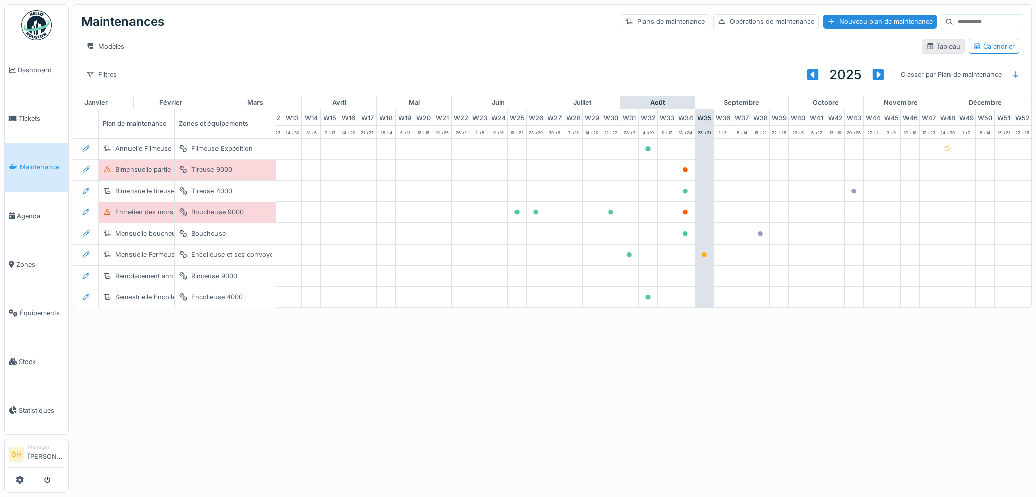 Image resolution: width=1036 pixels, height=497 pixels. Describe the element at coordinates (172, 212) in the screenshot. I see `div: Entretien des mors Boucheuse 9000` at that location.